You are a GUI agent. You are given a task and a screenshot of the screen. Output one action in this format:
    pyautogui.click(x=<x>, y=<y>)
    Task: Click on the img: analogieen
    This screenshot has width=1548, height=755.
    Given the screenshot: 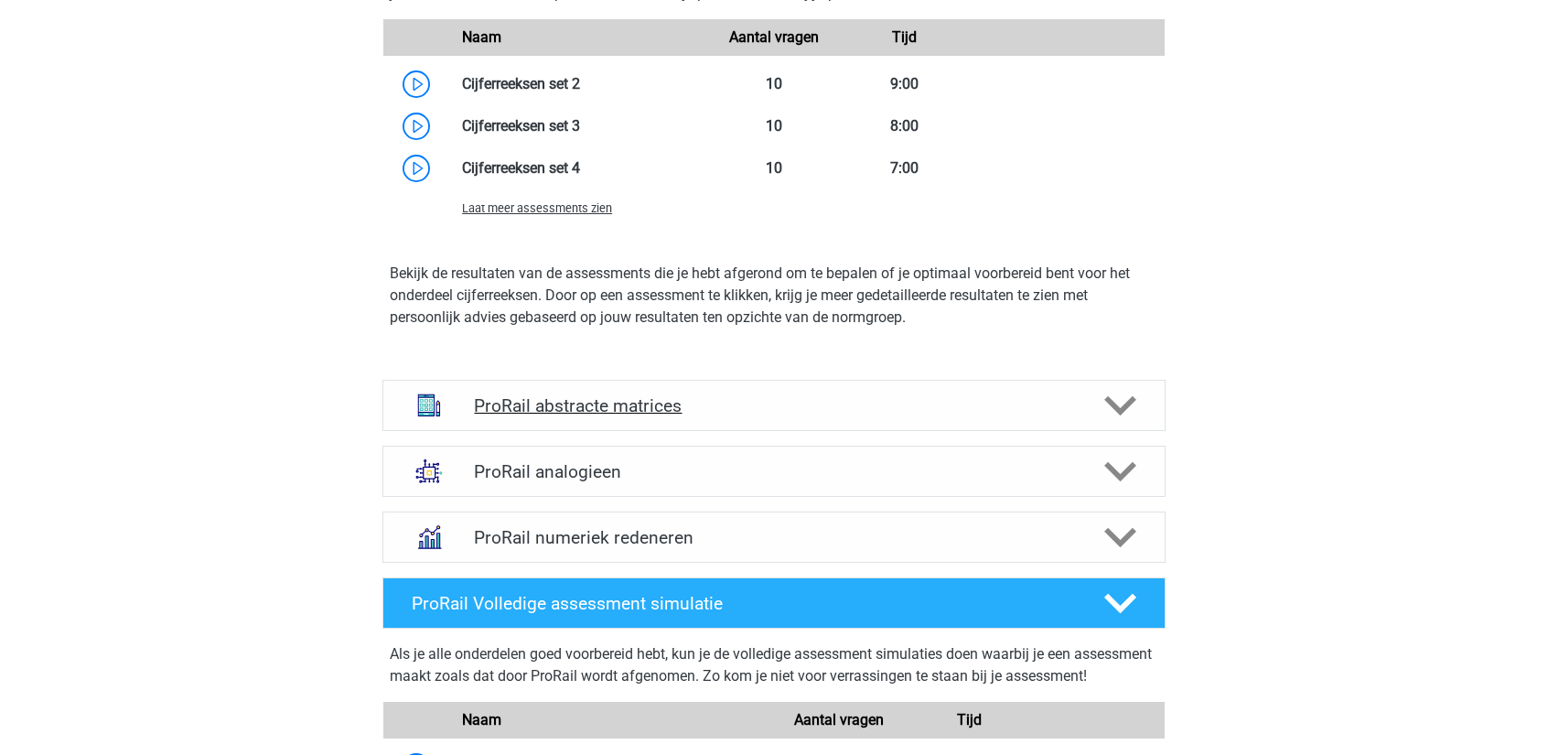 What is the action you would take?
    pyautogui.click(x=429, y=471)
    